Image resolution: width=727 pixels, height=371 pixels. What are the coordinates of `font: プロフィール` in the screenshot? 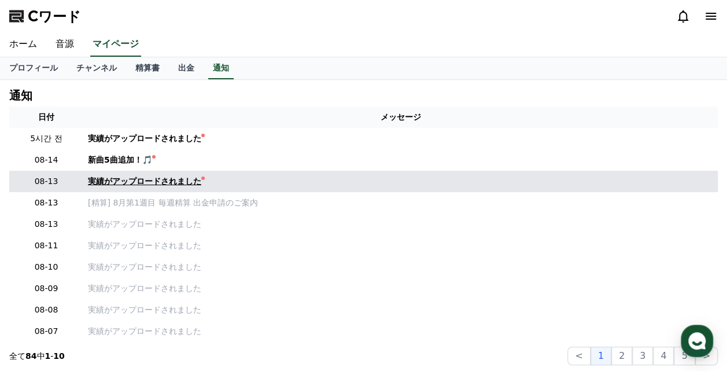 It's located at (34, 68).